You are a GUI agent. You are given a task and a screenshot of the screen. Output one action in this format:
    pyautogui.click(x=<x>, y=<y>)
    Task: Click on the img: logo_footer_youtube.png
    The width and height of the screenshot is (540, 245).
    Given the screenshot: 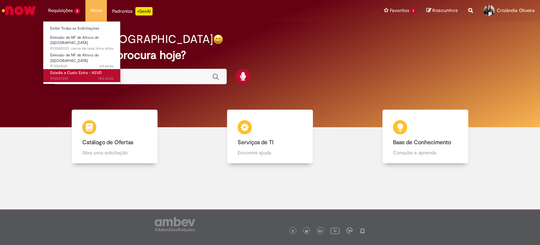 What is the action you would take?
    pyautogui.click(x=335, y=230)
    